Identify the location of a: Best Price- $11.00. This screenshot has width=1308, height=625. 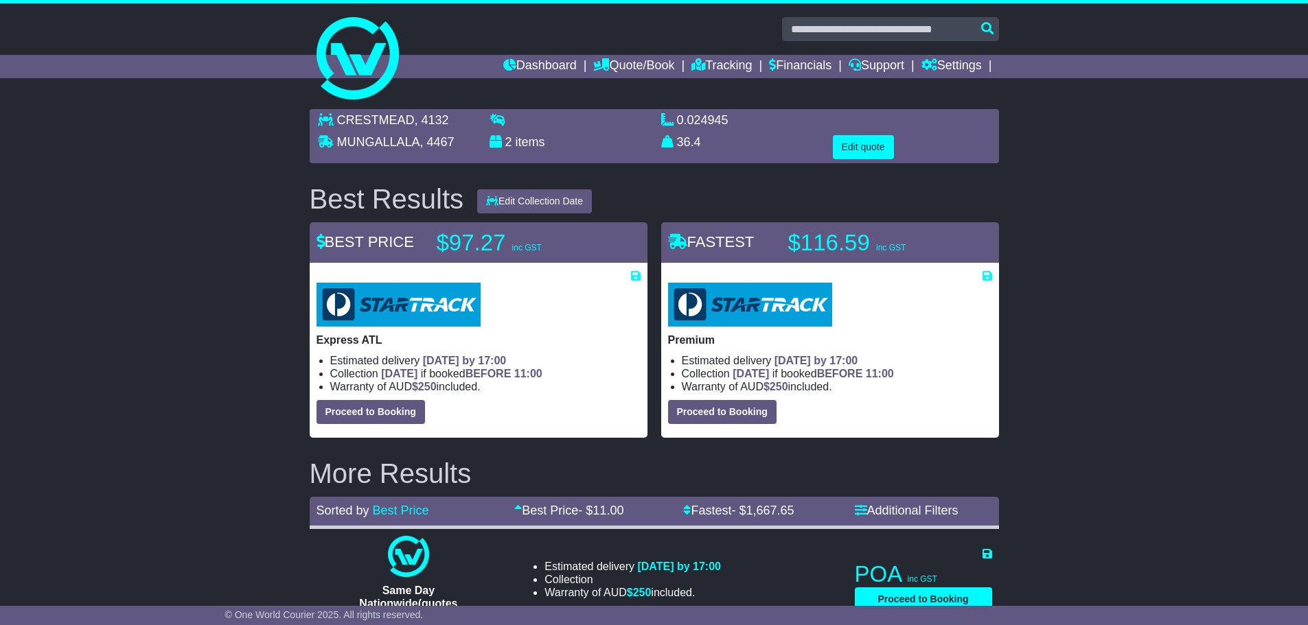
(568, 511).